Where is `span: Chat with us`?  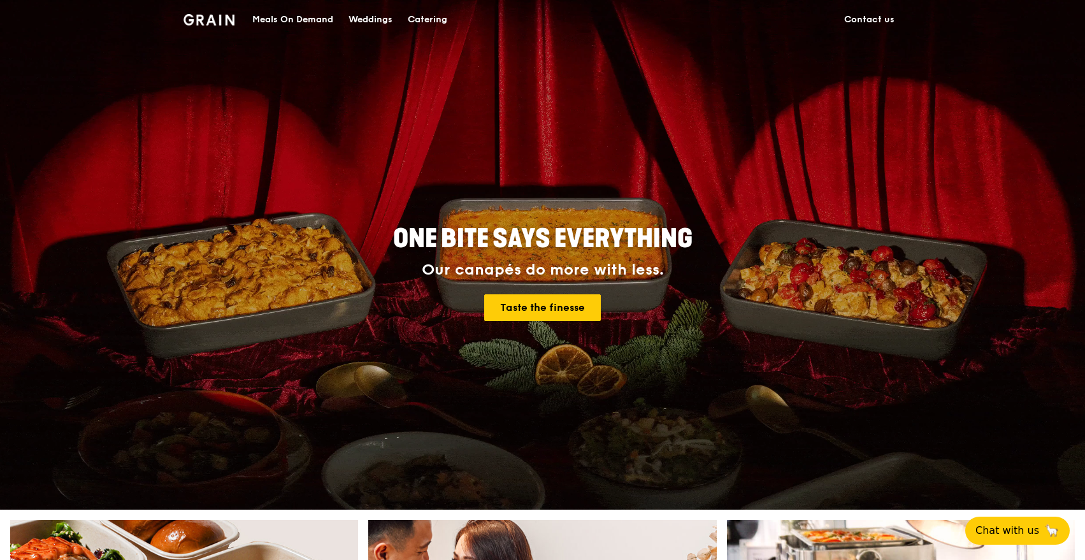
span: Chat with us is located at coordinates (1007, 531).